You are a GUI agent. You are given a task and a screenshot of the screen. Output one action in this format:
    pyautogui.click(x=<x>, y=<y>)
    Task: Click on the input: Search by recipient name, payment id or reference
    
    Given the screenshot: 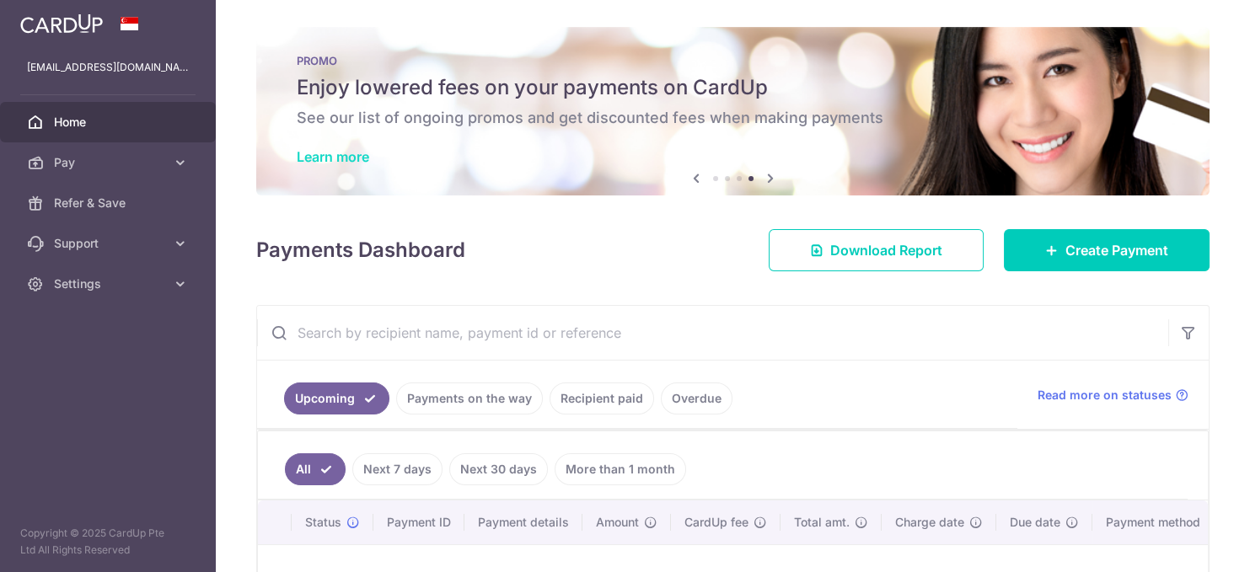 What is the action you would take?
    pyautogui.click(x=712, y=333)
    